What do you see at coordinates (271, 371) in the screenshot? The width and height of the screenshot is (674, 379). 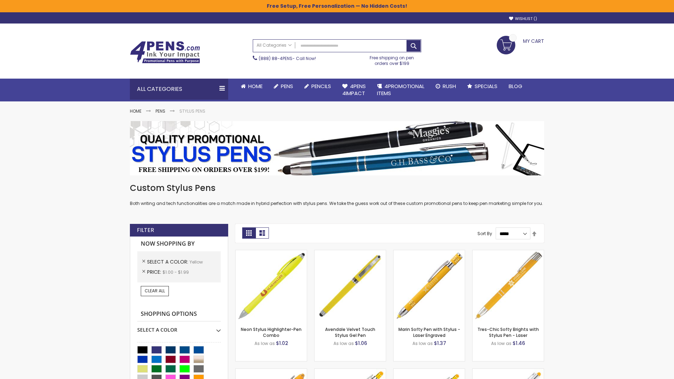 I see `a: Ellipse Softy Brights with Stylus Pen - Laser-Yellow` at bounding box center [271, 371].